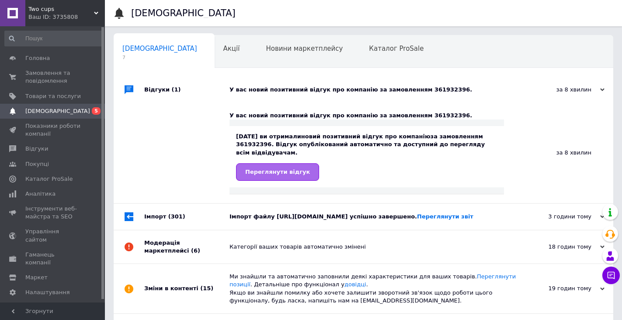 This screenshot has height=320, width=622. I want to click on b: новий позитивний відгук про компанію, so click(366, 136).